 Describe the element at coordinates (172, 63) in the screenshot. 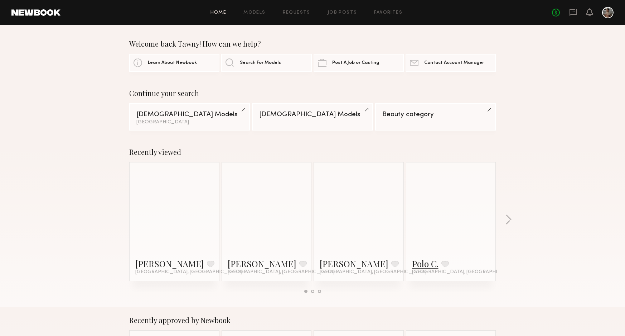

I see `span: Learn About Newbook` at that location.